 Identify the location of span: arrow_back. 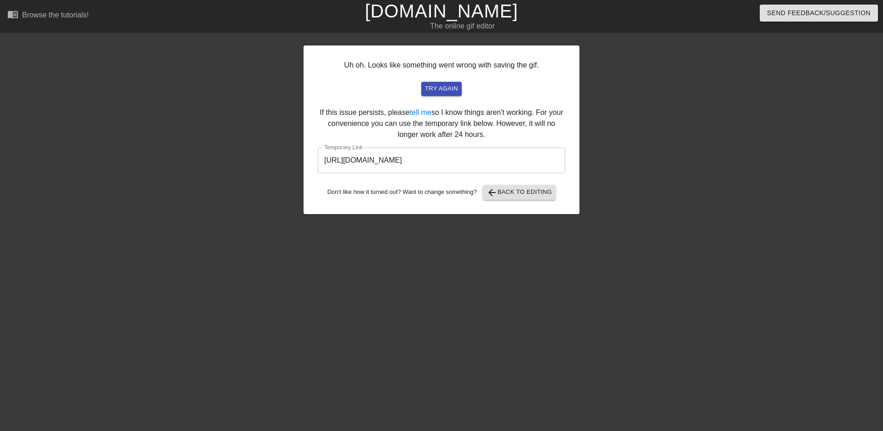
(492, 193).